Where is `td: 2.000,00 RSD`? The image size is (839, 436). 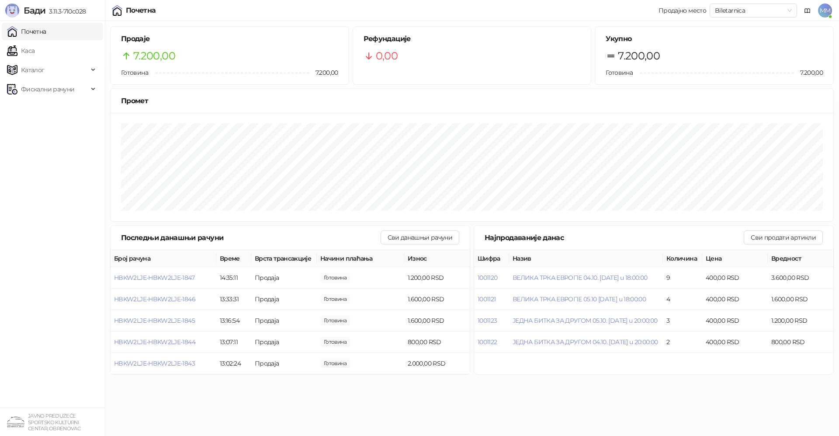
td: 2.000,00 RSD is located at coordinates (437, 363).